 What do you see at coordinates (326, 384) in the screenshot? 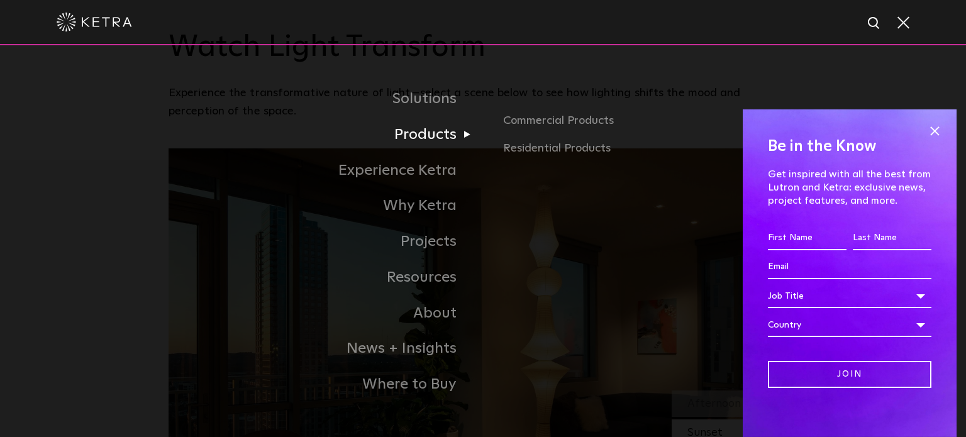
I see `a: Where to Buy` at bounding box center [326, 384].